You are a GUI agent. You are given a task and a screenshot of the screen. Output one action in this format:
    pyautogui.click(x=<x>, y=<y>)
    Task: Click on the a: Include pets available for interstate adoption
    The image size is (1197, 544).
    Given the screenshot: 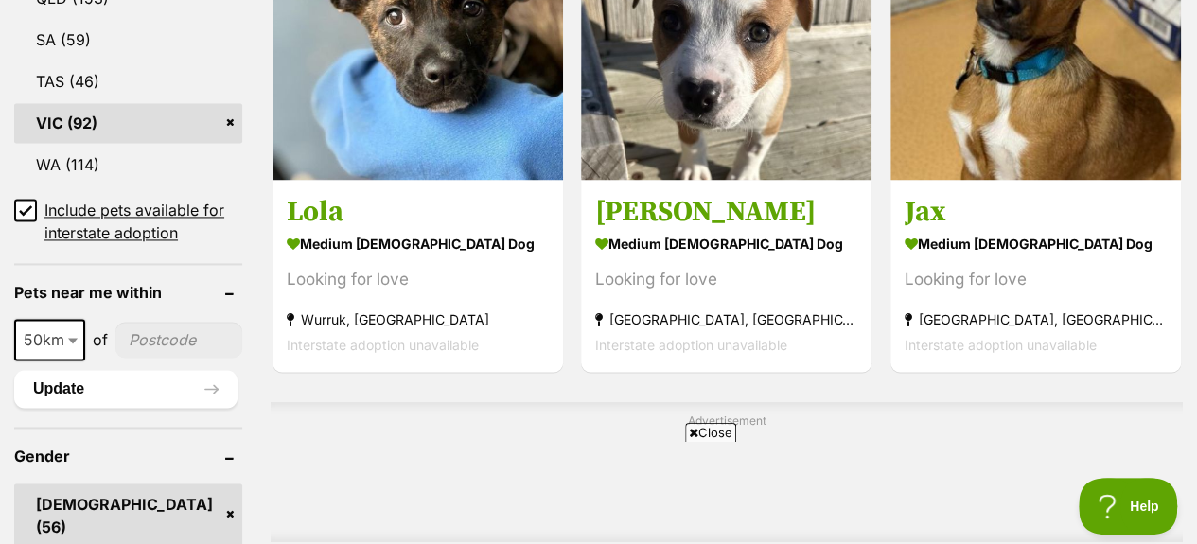 What is the action you would take?
    pyautogui.click(x=128, y=221)
    